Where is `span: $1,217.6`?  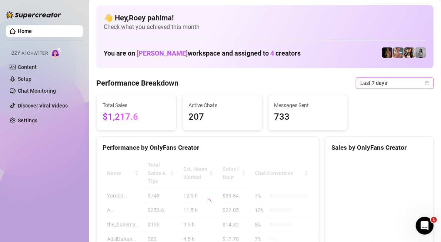 span: $1,217.6 is located at coordinates (136, 117).